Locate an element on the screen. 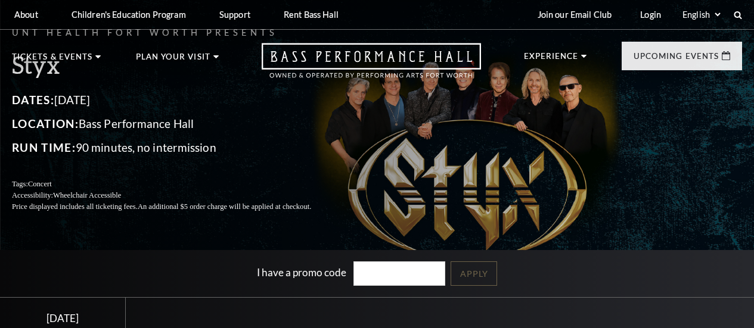 This screenshot has height=328, width=754. span: Wheelchair Accessible is located at coordinates (87, 196).